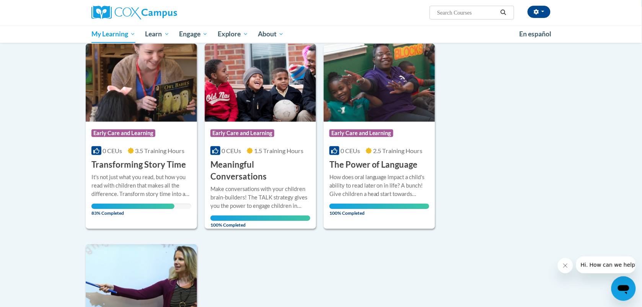 Image resolution: width=642 pixels, height=307 pixels. Describe the element at coordinates (193, 34) in the screenshot. I see `a: Engage` at that location.